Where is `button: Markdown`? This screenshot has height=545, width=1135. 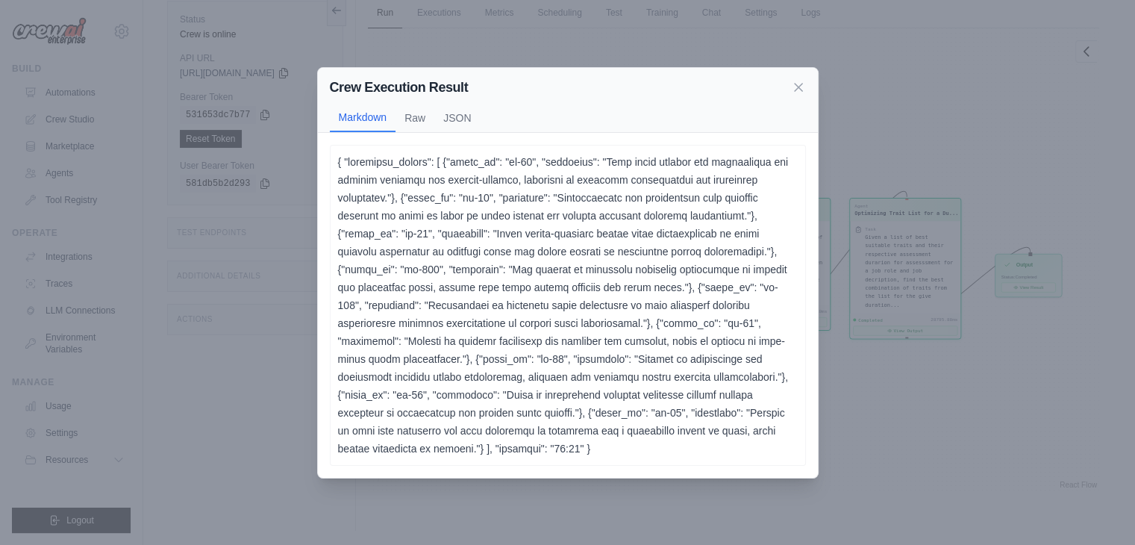 button: Markdown is located at coordinates (363, 118).